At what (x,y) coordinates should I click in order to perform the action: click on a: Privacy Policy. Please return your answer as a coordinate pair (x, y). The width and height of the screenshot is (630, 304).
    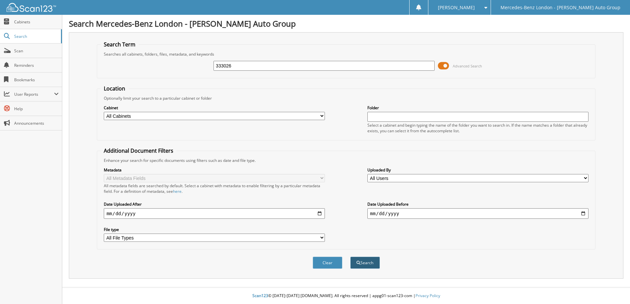
    Looking at the image, I should click on (427, 296).